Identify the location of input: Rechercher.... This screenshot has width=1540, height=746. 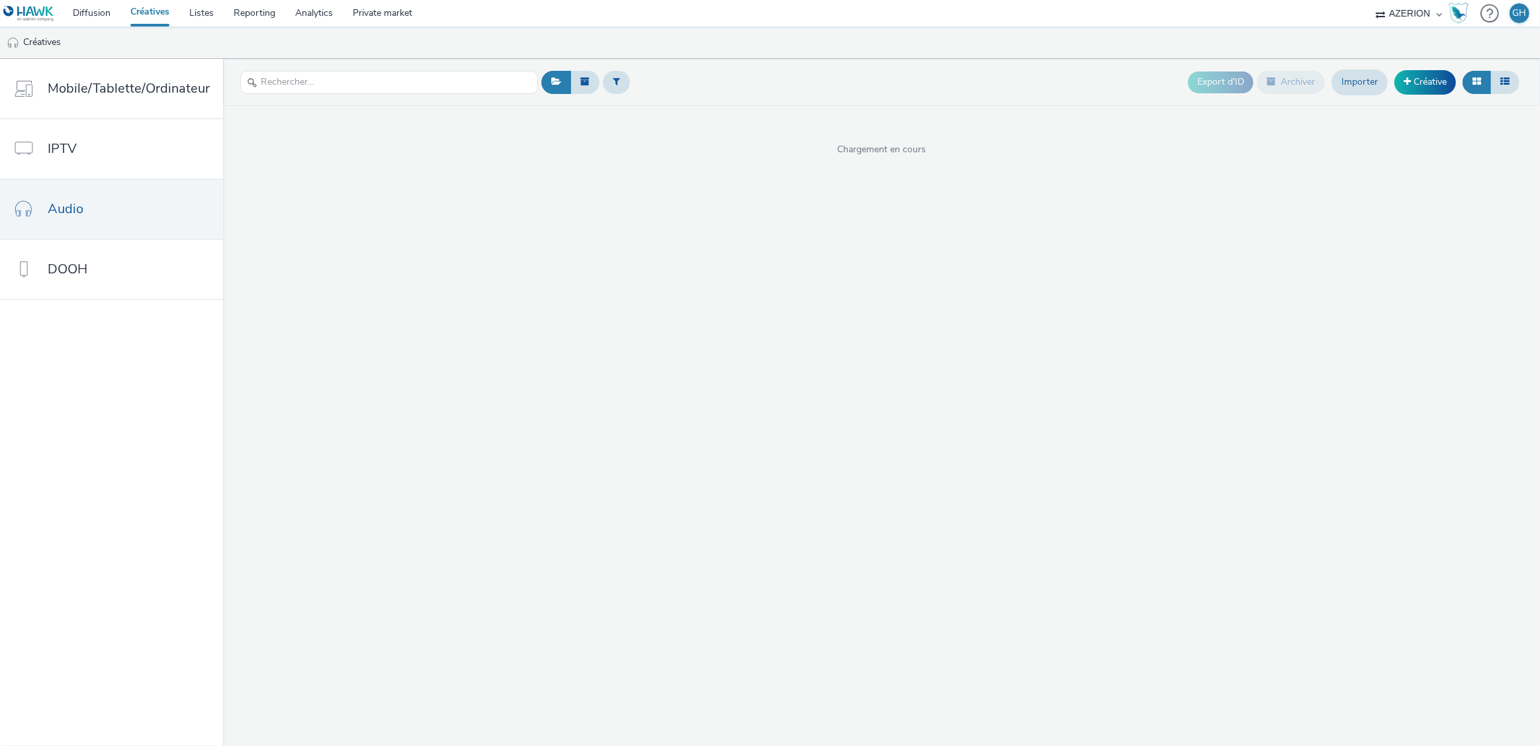
(389, 82).